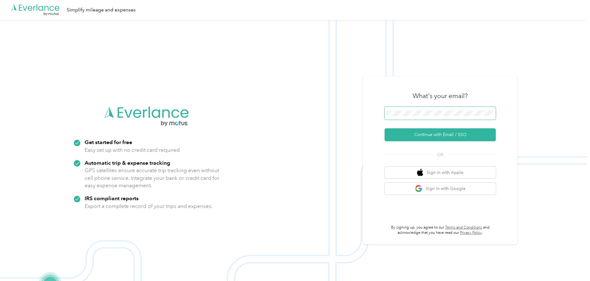 Image resolution: width=590 pixels, height=281 pixels. I want to click on strong: IRS compliant reports, so click(111, 198).